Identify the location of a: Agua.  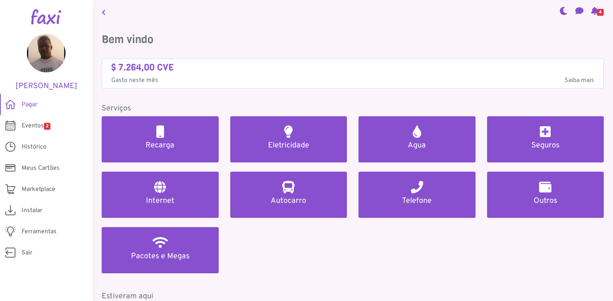
(417, 139).